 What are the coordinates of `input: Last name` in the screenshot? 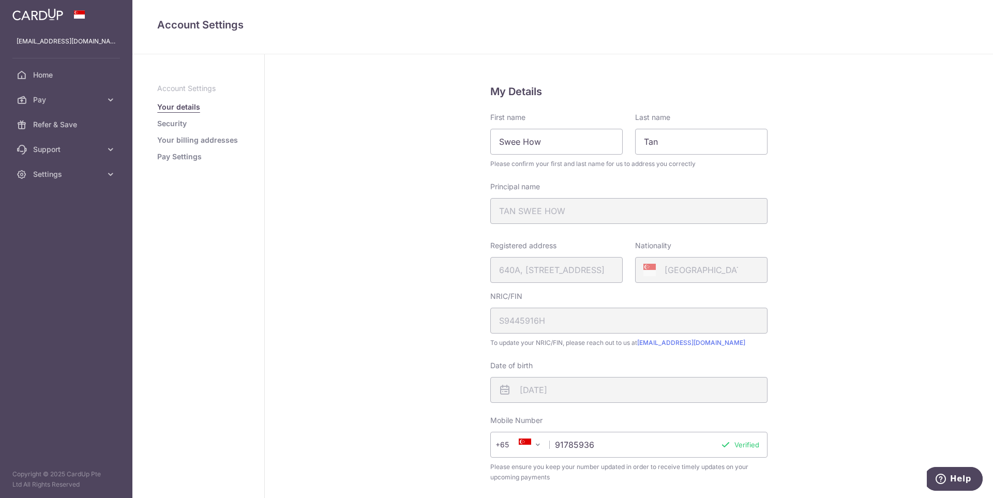 It's located at (702, 142).